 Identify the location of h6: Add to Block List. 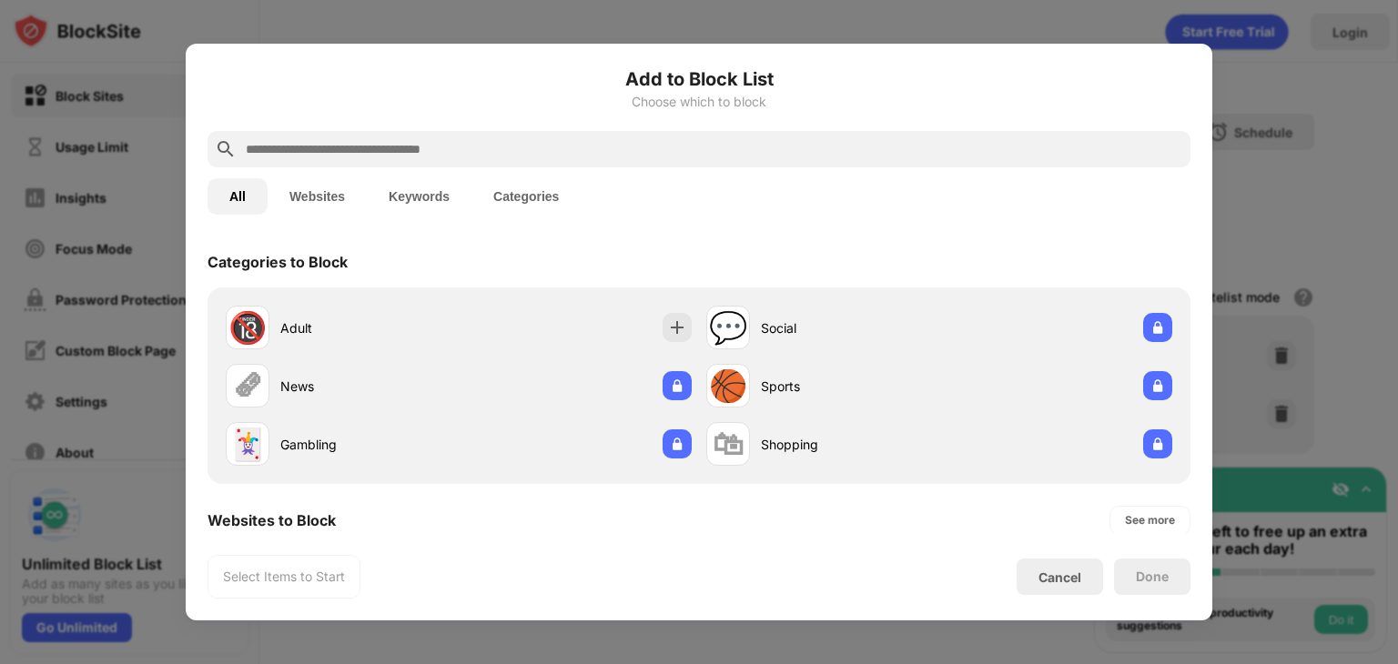
(699, 79).